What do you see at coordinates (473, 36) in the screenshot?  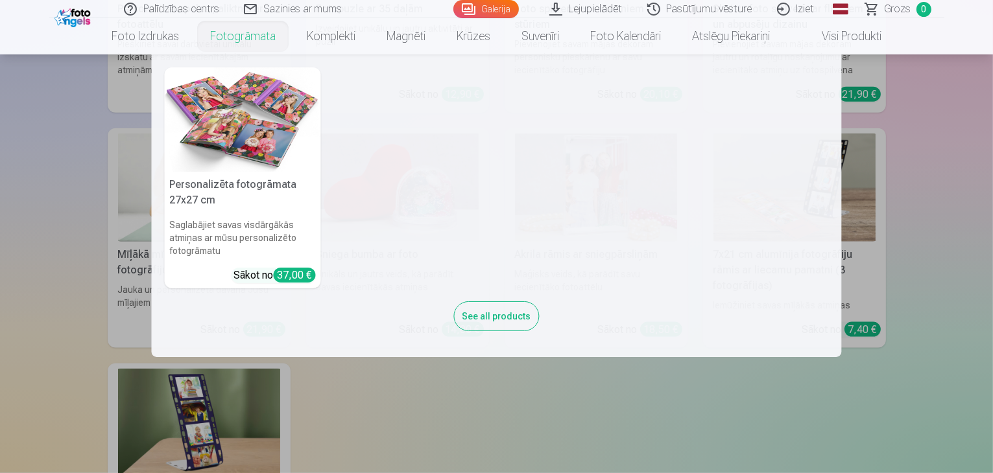 I see `a: Krūzes` at bounding box center [473, 36].